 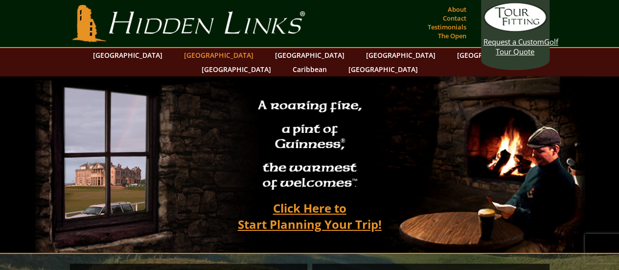 What do you see at coordinates (447, 27) in the screenshot?
I see `a: Testimonials` at bounding box center [447, 27].